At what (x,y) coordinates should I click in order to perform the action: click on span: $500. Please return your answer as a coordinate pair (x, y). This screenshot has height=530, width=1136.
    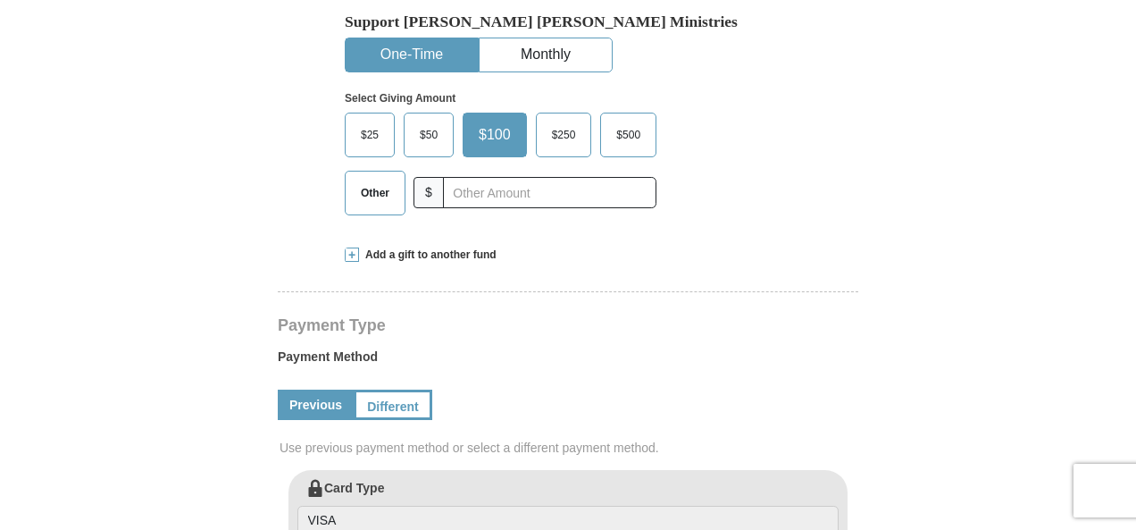
    Looking at the image, I should click on (628, 135).